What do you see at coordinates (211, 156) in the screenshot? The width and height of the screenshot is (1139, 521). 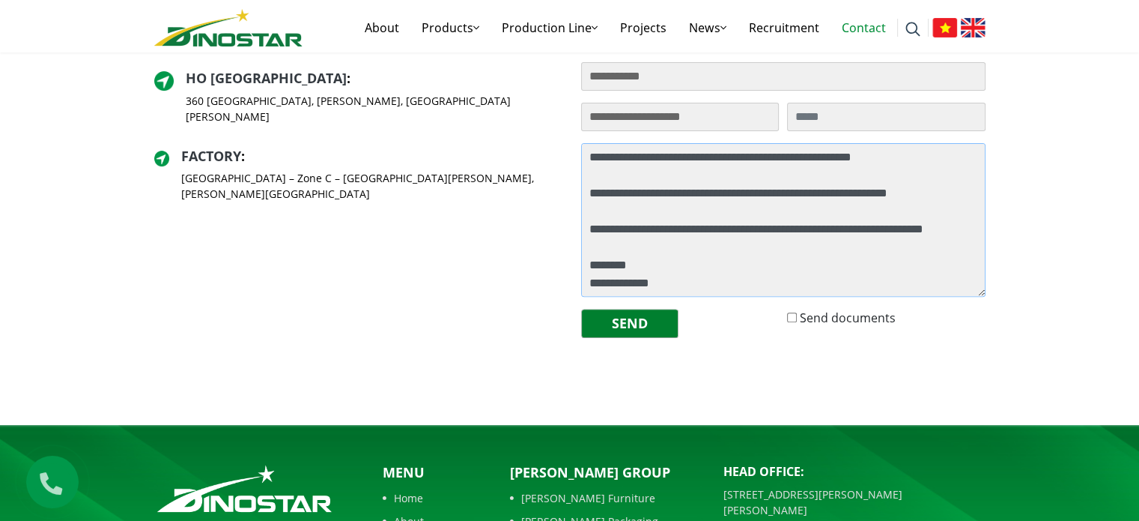 I see `a: Factory` at bounding box center [211, 156].